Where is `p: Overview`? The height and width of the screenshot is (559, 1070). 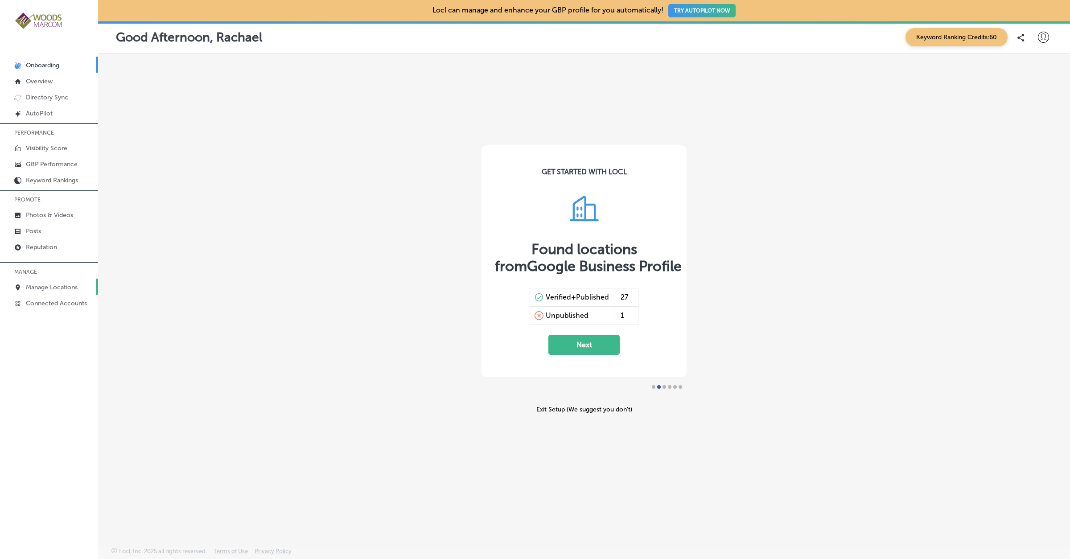
p: Overview is located at coordinates (39, 81).